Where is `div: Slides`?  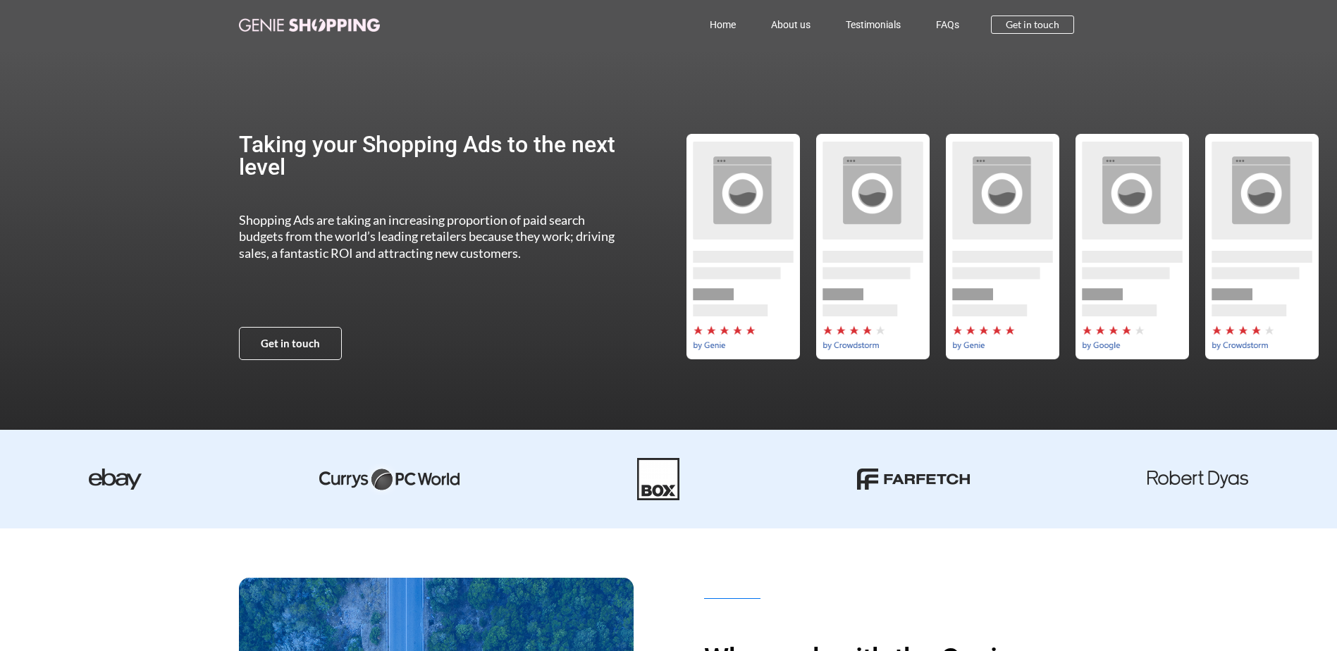
div: Slides is located at coordinates (1002, 247).